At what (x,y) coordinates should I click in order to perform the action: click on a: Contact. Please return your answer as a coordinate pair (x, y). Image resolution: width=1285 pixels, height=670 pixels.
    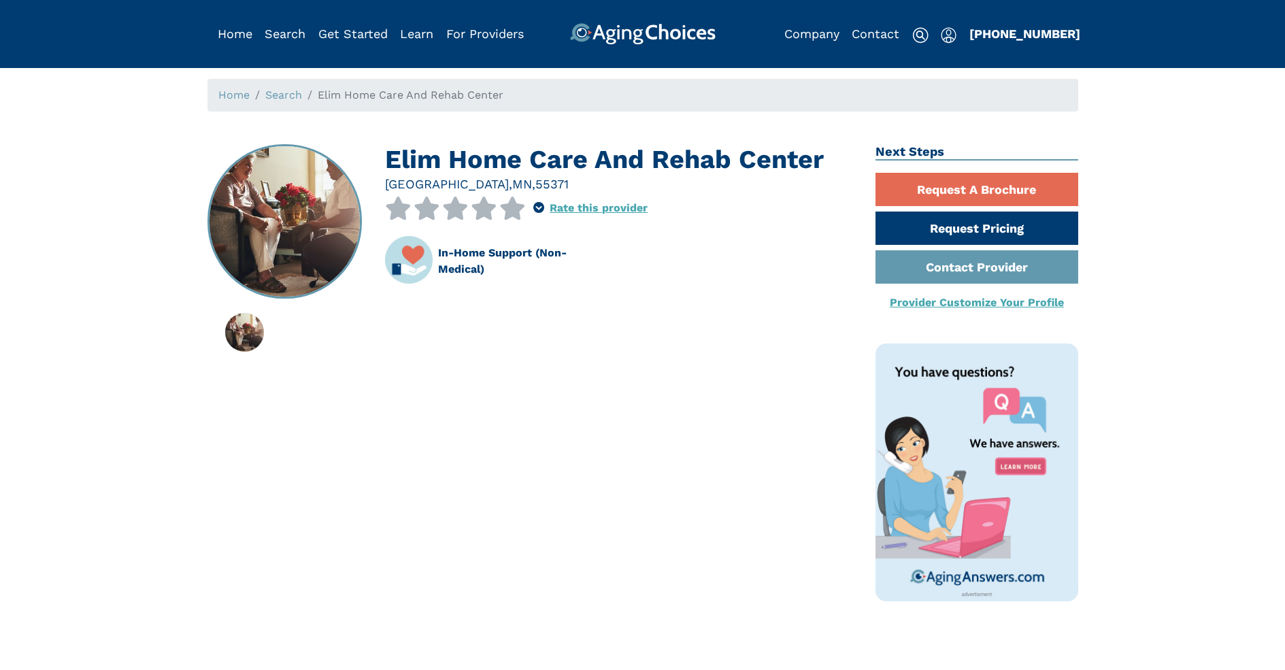
    Looking at the image, I should click on (876, 33).